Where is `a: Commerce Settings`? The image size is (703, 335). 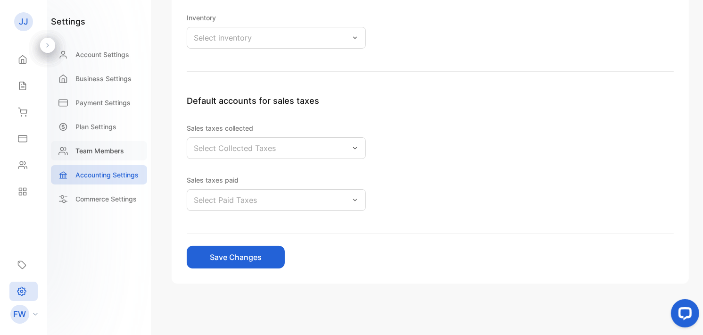
a: Commerce Settings is located at coordinates (99, 199).